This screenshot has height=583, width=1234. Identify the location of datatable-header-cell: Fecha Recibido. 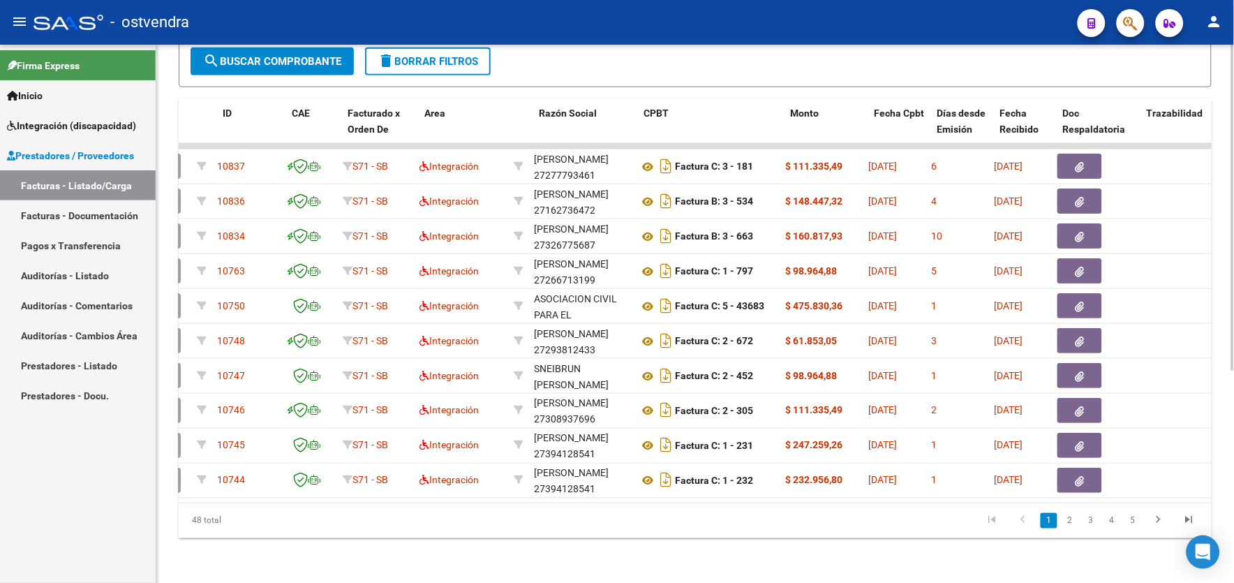
(1026, 129).